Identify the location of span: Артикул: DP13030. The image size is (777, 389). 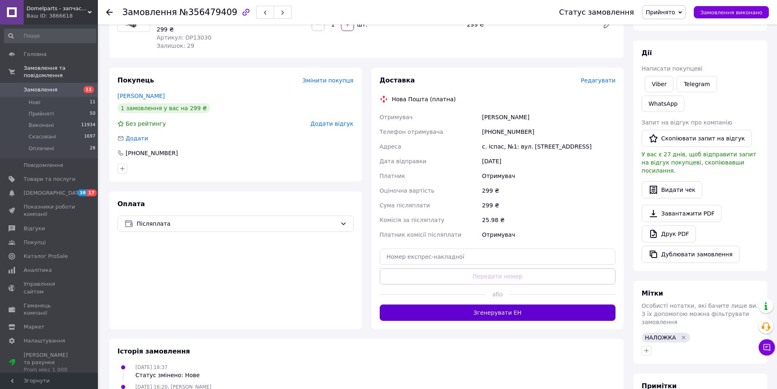
(184, 38).